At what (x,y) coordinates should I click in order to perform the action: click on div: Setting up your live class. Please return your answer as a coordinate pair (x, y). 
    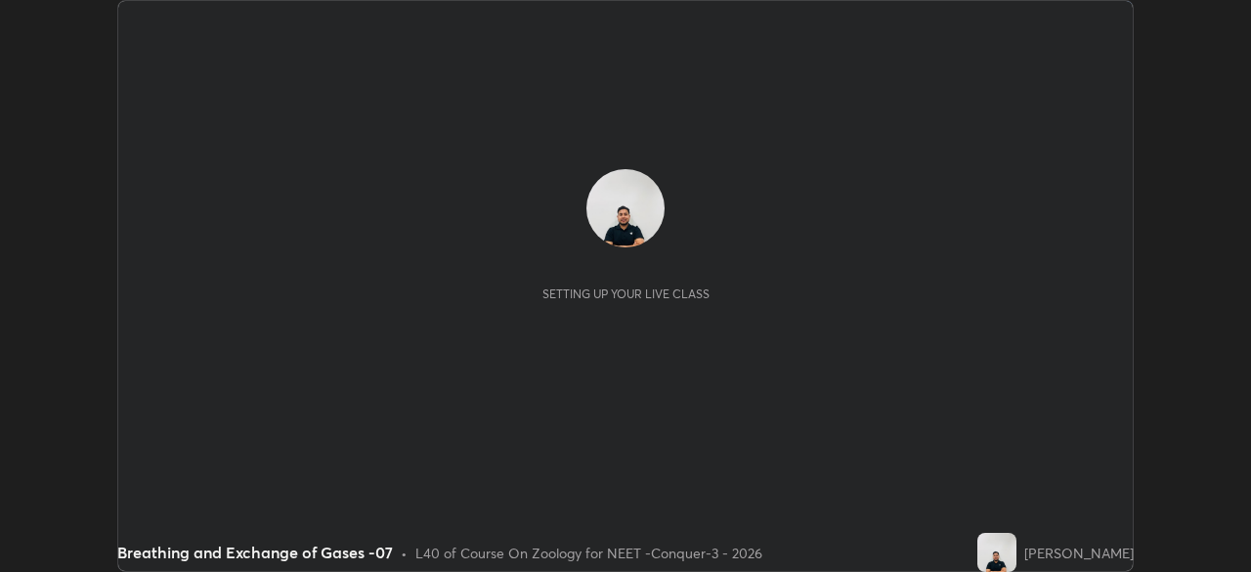
    Looking at the image, I should click on (625, 293).